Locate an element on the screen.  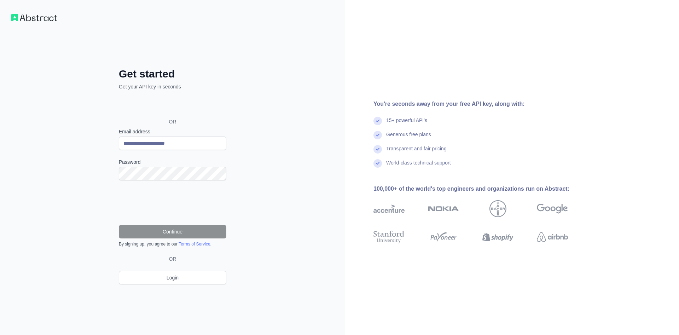
img: shopify is located at coordinates (498, 237).